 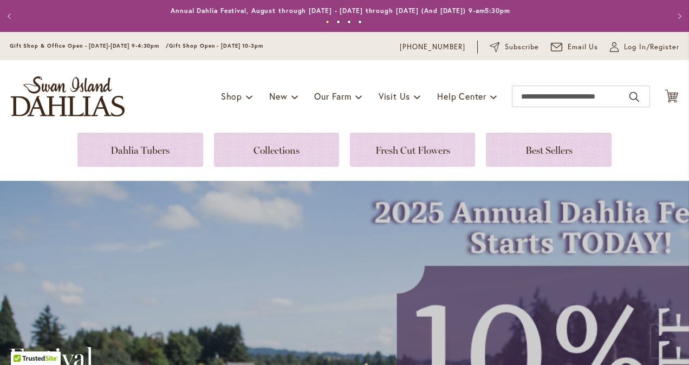 What do you see at coordinates (678, 16) in the screenshot?
I see `button: Next` at bounding box center [678, 16].